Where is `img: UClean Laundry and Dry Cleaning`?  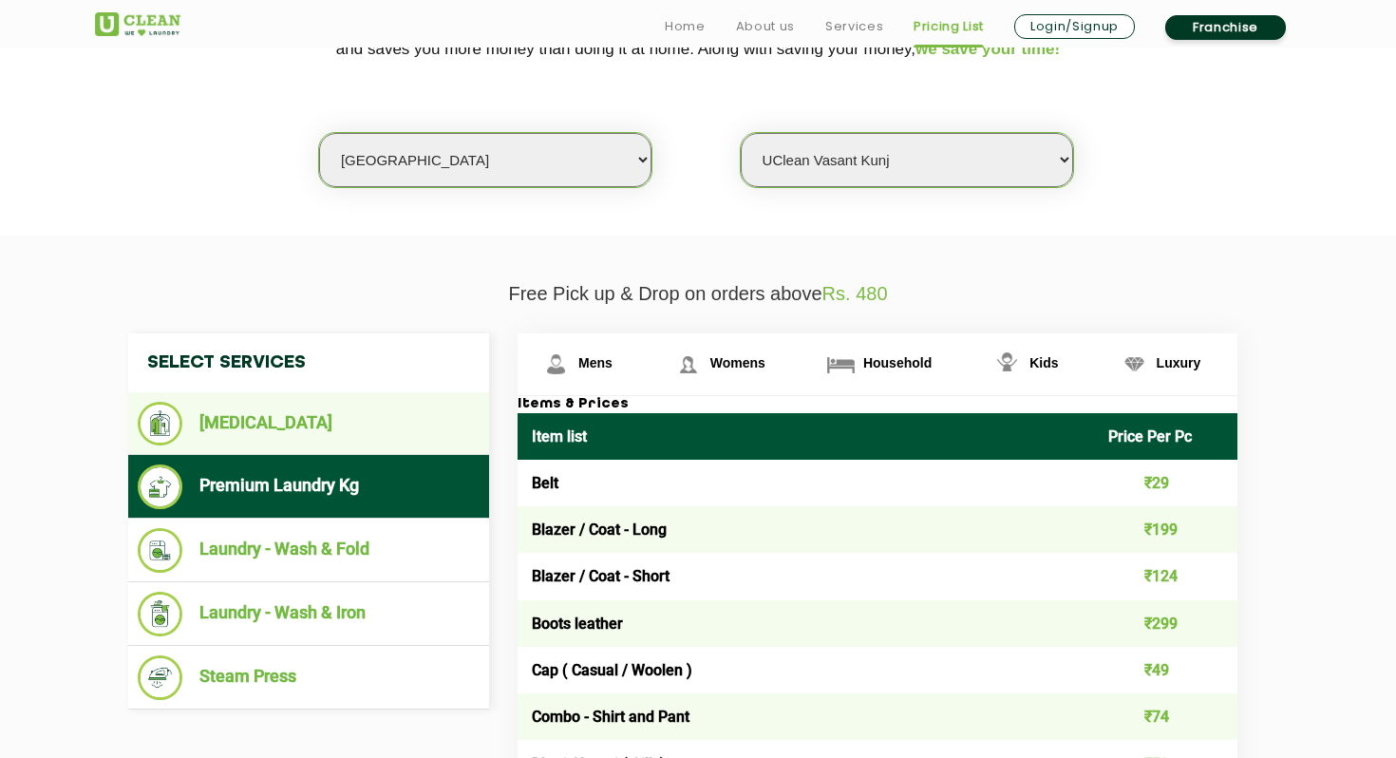 img: UClean Laundry and Dry Cleaning is located at coordinates (138, 24).